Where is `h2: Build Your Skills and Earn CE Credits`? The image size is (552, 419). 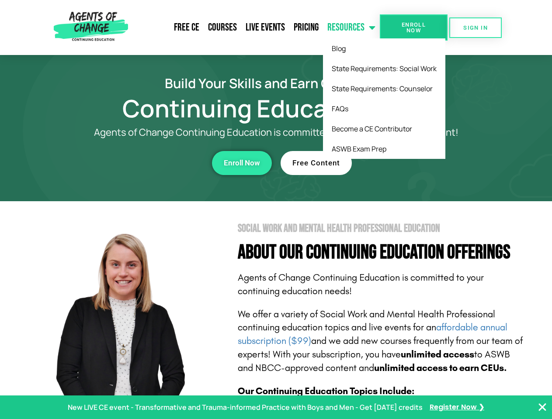
h2: Build Your Skills and Earn CE Credits is located at coordinates (276, 83).